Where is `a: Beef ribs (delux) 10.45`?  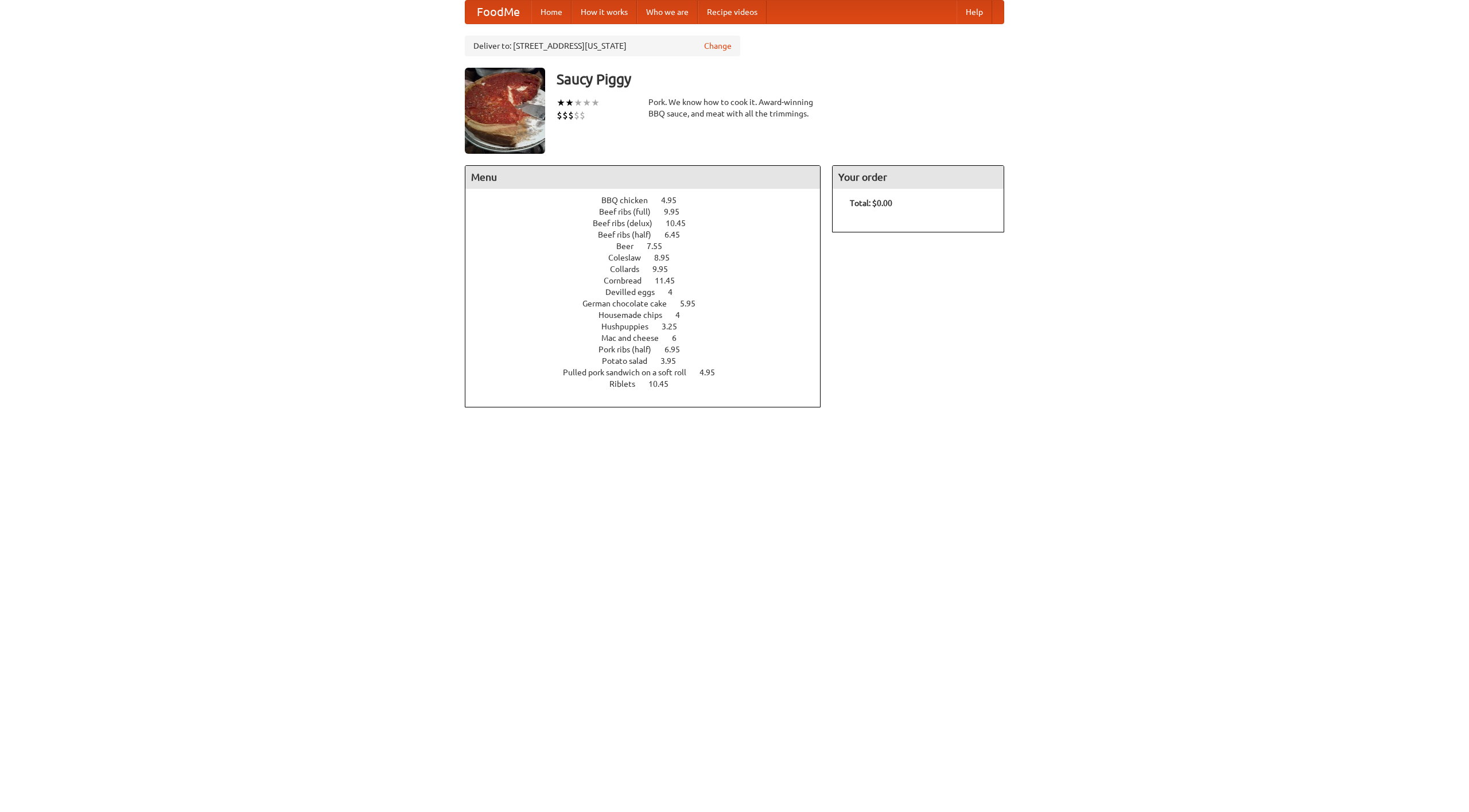 a: Beef ribs (delux) 10.45 is located at coordinates (649, 223).